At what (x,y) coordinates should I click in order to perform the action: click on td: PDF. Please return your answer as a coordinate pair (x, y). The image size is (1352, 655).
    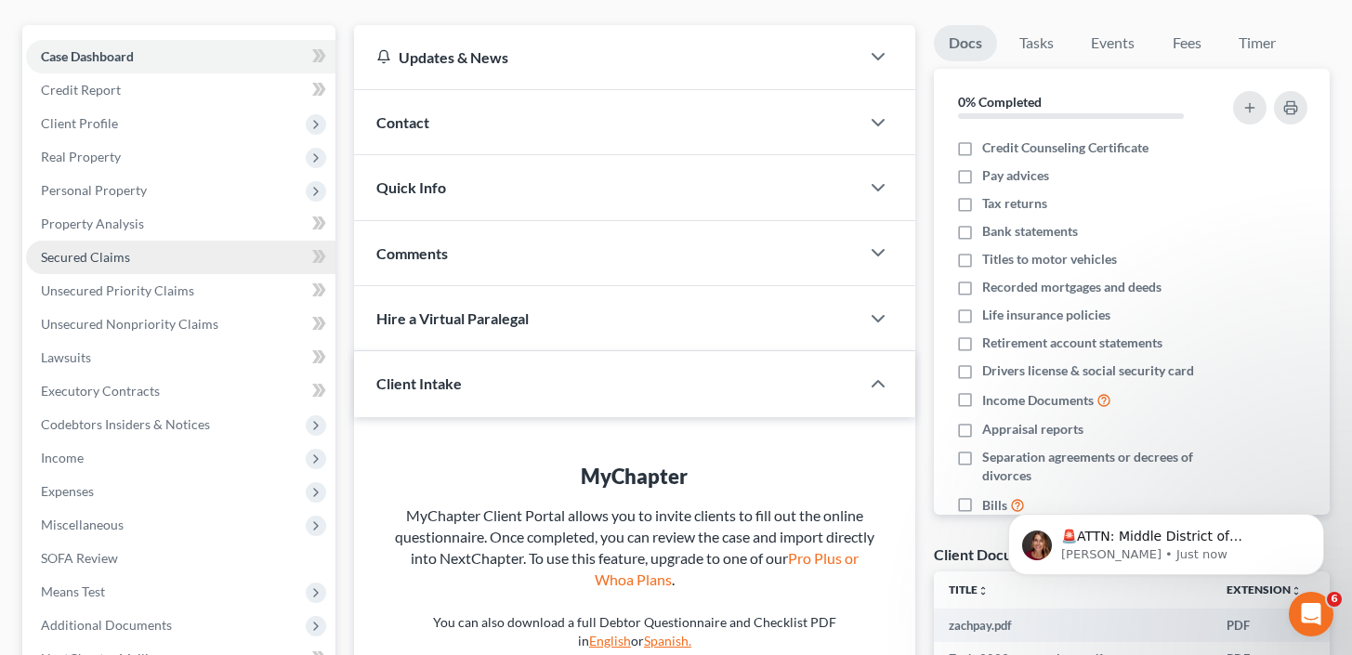
    Looking at the image, I should click on (1263, 625).